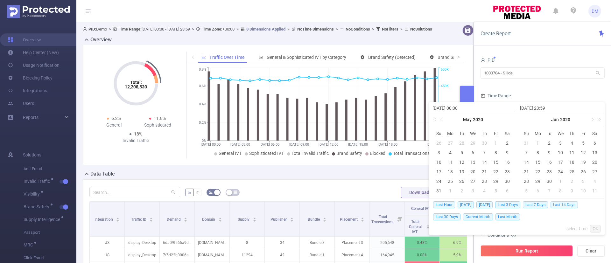 This screenshot has width=611, height=263. Describe the element at coordinates (561, 143) in the screenshot. I see `td: June 3, 2020` at that location.